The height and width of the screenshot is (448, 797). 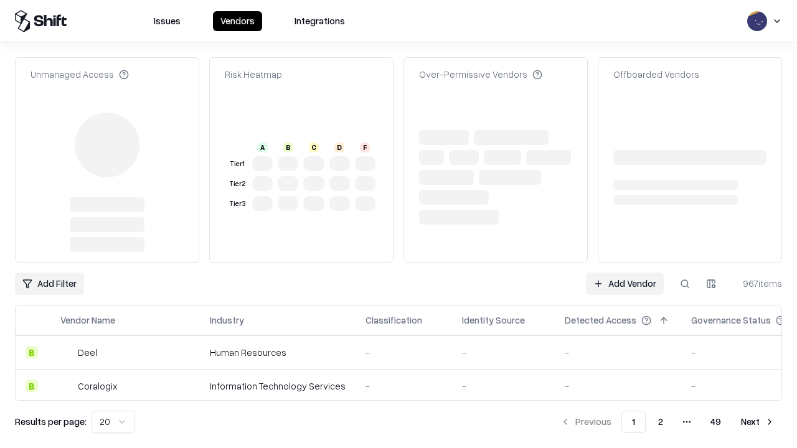 I want to click on button: 1, so click(x=633, y=422).